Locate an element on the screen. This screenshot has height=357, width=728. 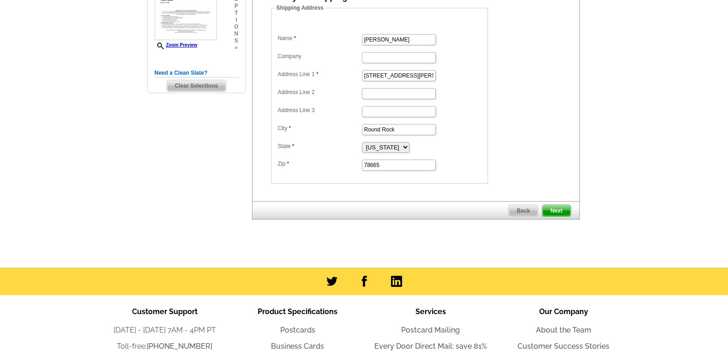
label: Address Line 1 is located at coordinates (319, 74).